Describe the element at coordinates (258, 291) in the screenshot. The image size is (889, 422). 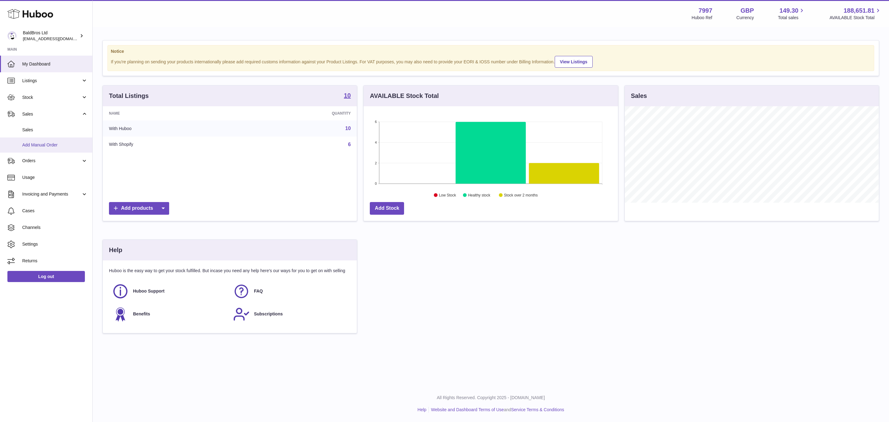
I see `span: FAQ` at that location.